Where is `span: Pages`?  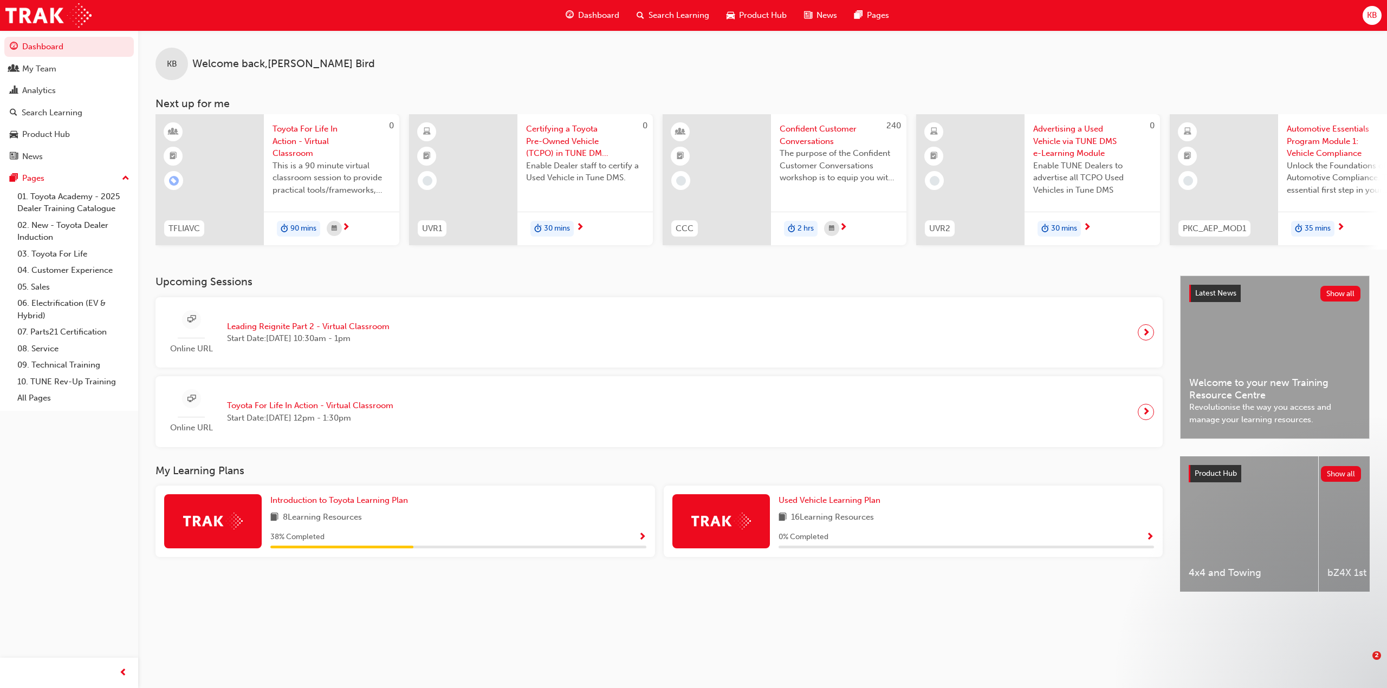 span: Pages is located at coordinates (877, 15).